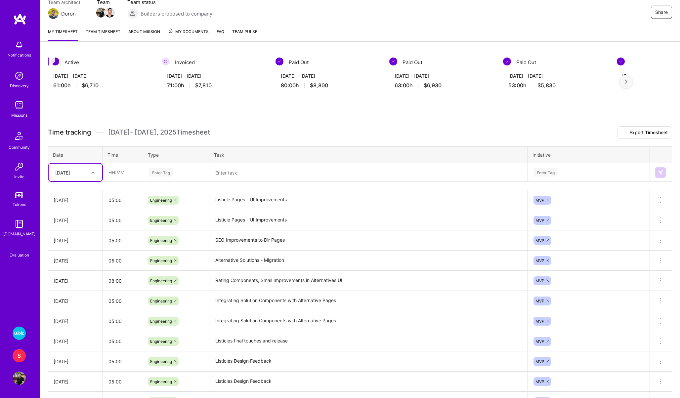  I want to click on a: S, so click(19, 356).